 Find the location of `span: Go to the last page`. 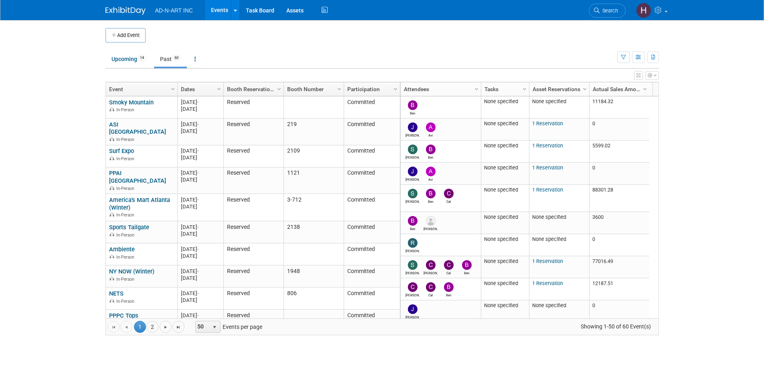

span: Go to the last page is located at coordinates (178, 327).